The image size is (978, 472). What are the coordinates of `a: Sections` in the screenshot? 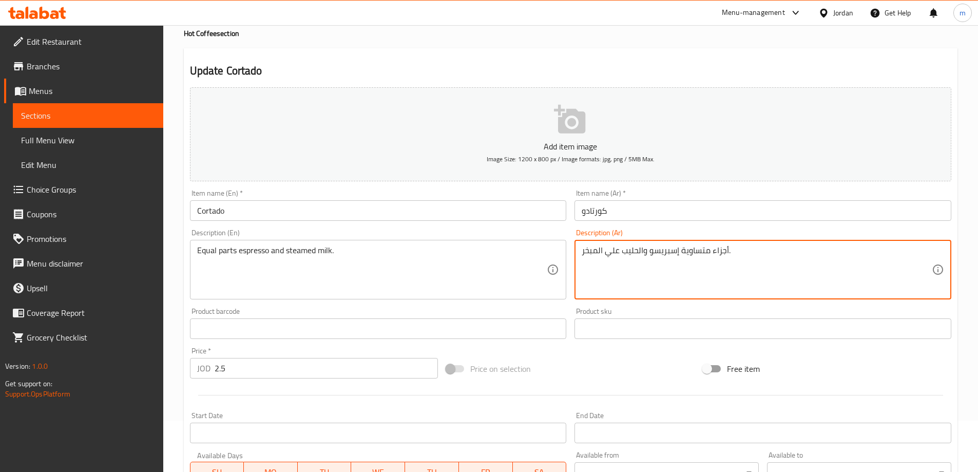 It's located at (88, 116).